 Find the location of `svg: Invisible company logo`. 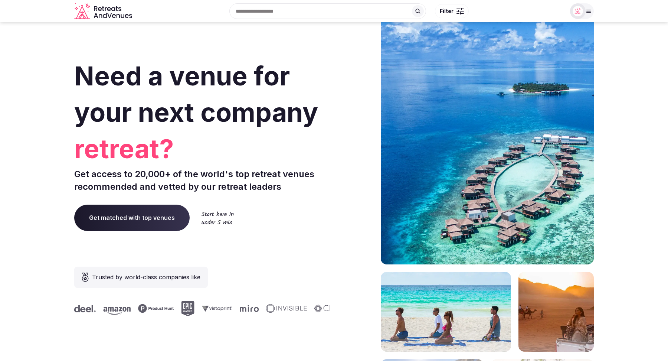

svg: Invisible company logo is located at coordinates (282, 308).